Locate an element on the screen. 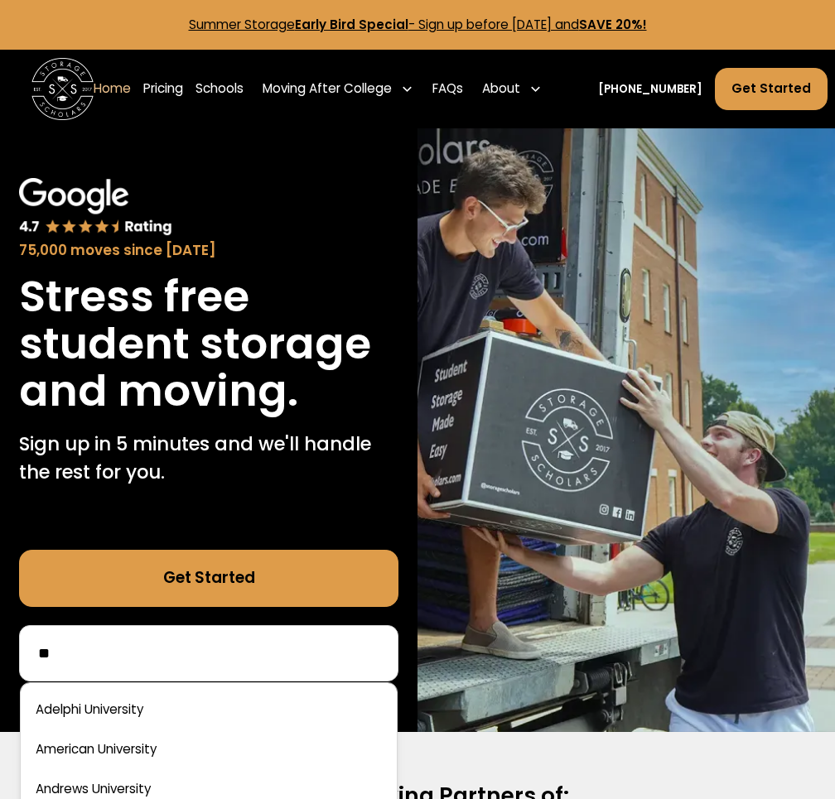  img: Storage Scholars main logo is located at coordinates (63, 89).